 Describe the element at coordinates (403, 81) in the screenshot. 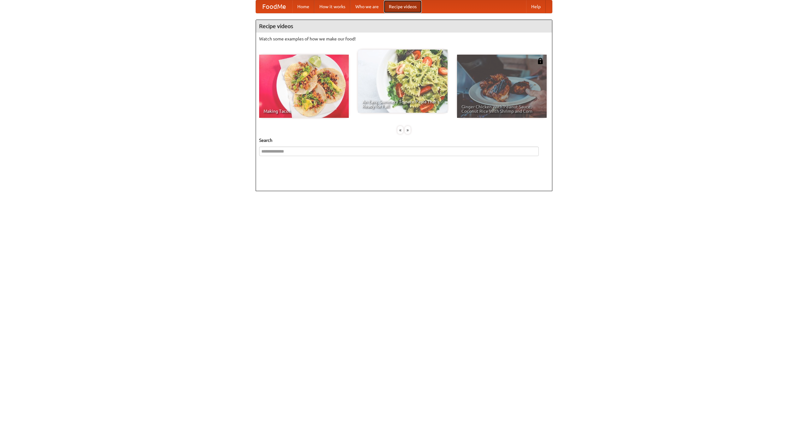

I see `a: An Easy, Summery Tomato Pasta That's Ready for Fall` at that location.